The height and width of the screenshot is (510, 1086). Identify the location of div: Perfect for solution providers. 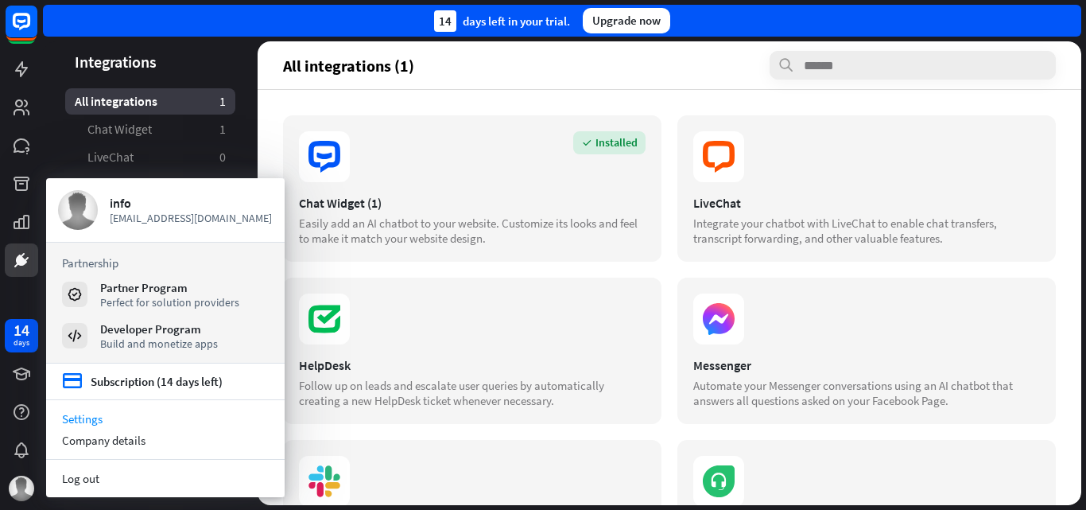
(169, 302).